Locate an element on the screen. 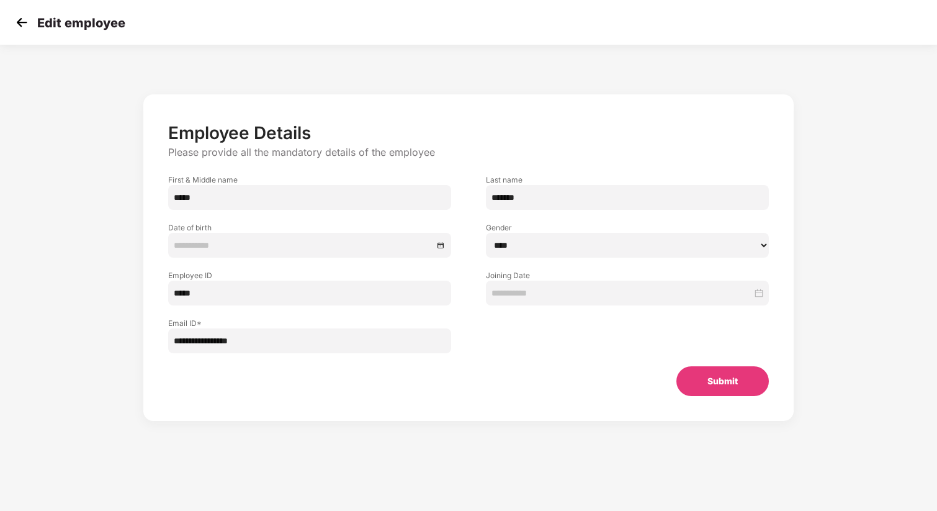 Image resolution: width=937 pixels, height=511 pixels. p: Edit employee is located at coordinates (81, 23).